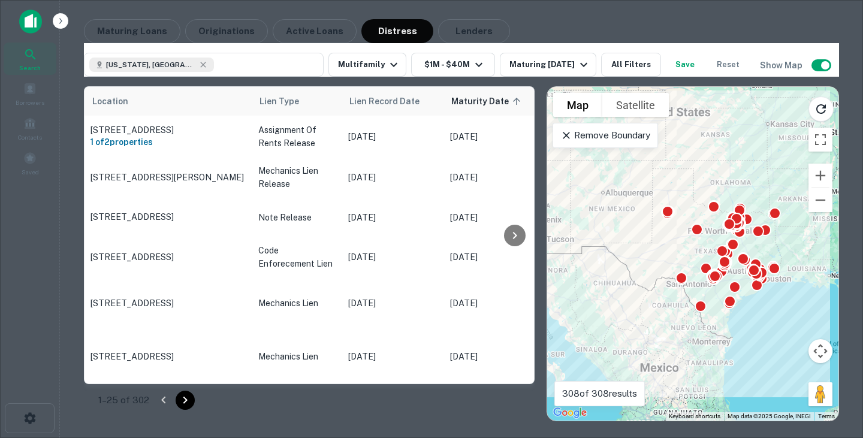 This screenshot has height=438, width=863. I want to click on button: Map camera controls, so click(821, 351).